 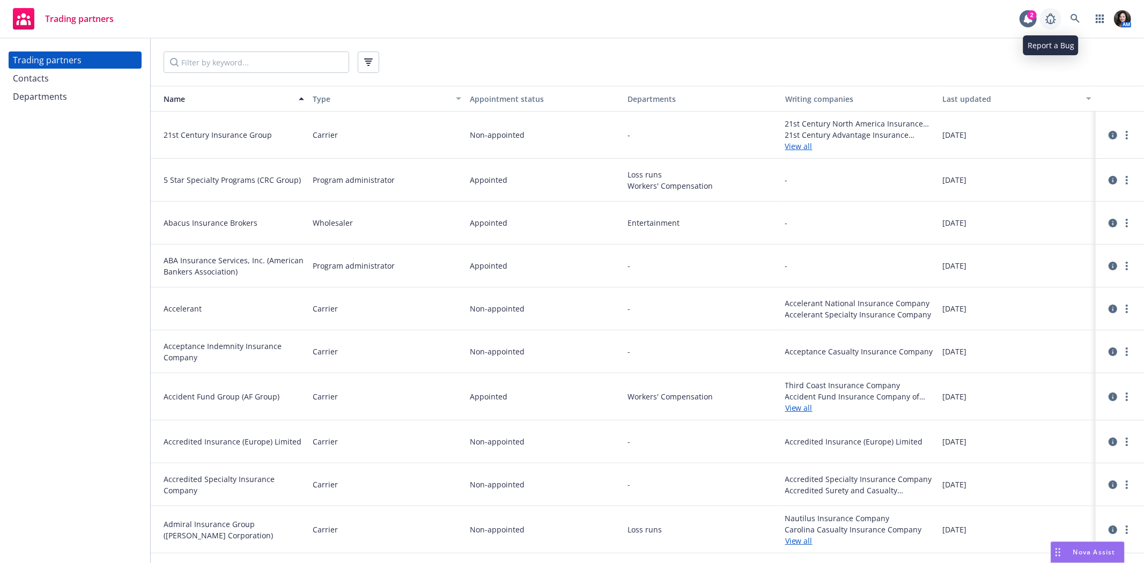 I want to click on span: Accelerant, so click(x=234, y=308).